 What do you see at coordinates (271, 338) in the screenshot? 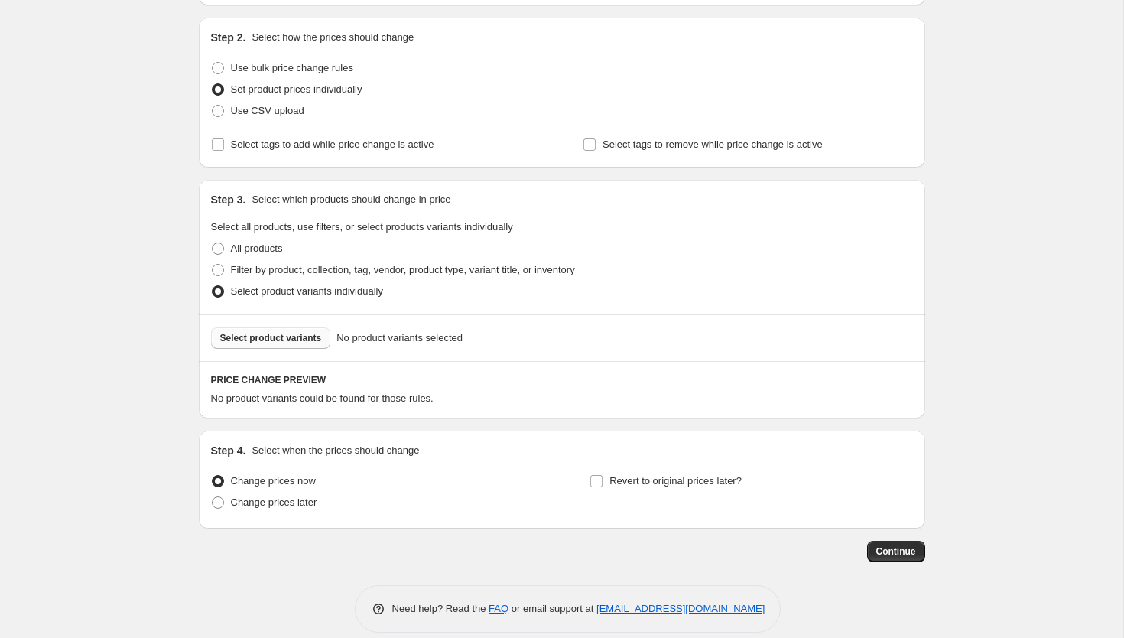
I see `span: Select product variants` at bounding box center [271, 338].